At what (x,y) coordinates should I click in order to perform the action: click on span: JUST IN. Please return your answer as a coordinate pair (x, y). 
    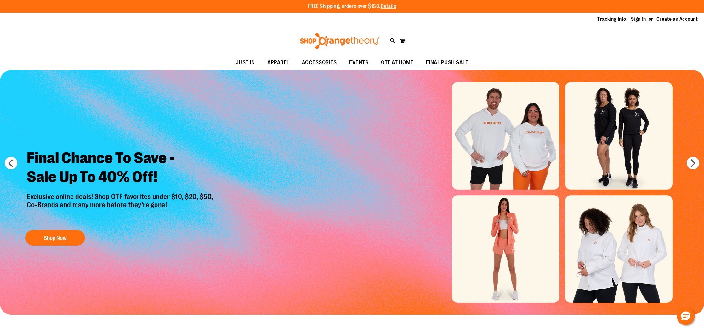
    Looking at the image, I should click on (245, 62).